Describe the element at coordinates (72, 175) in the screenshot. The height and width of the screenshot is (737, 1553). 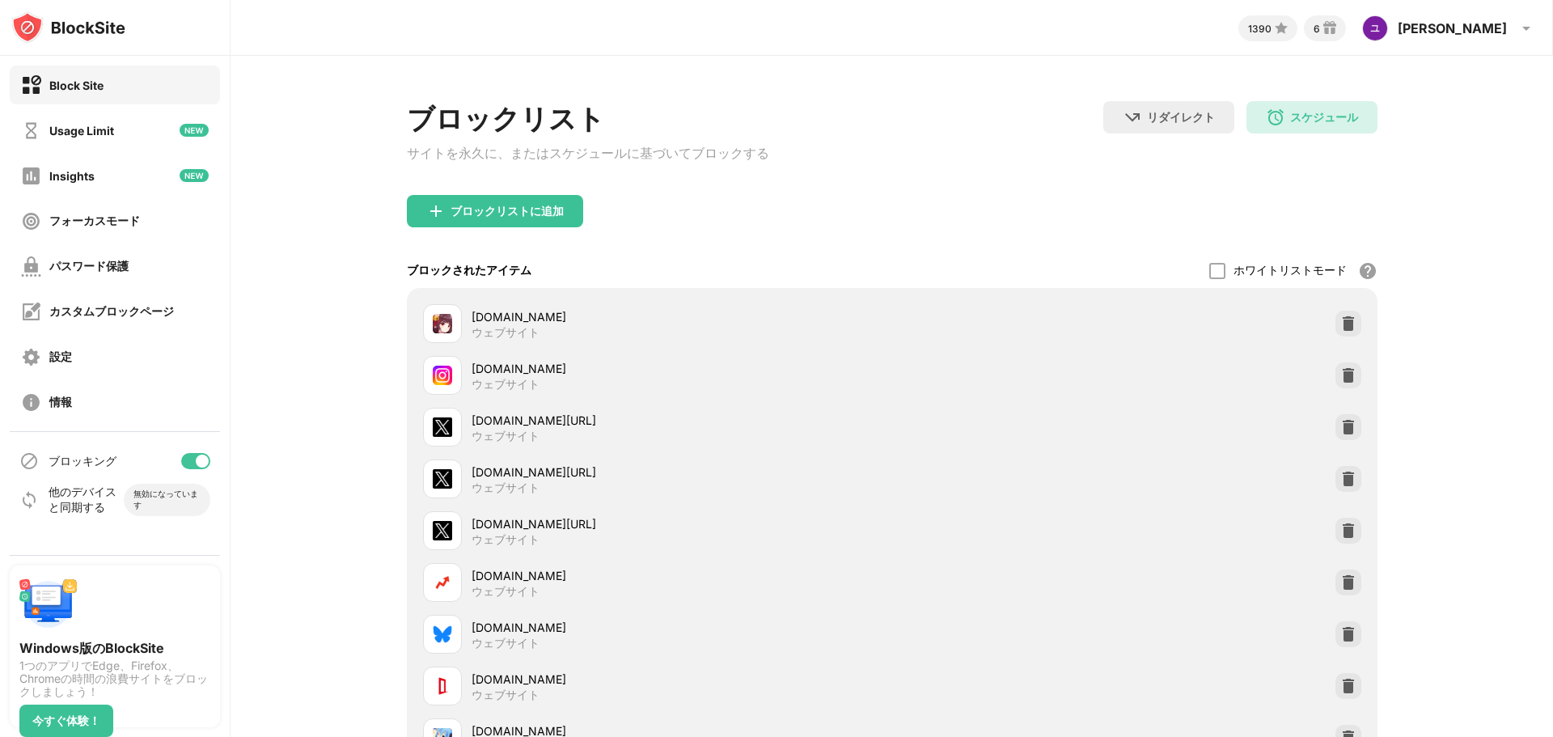
I see `div: Insights` at that location.